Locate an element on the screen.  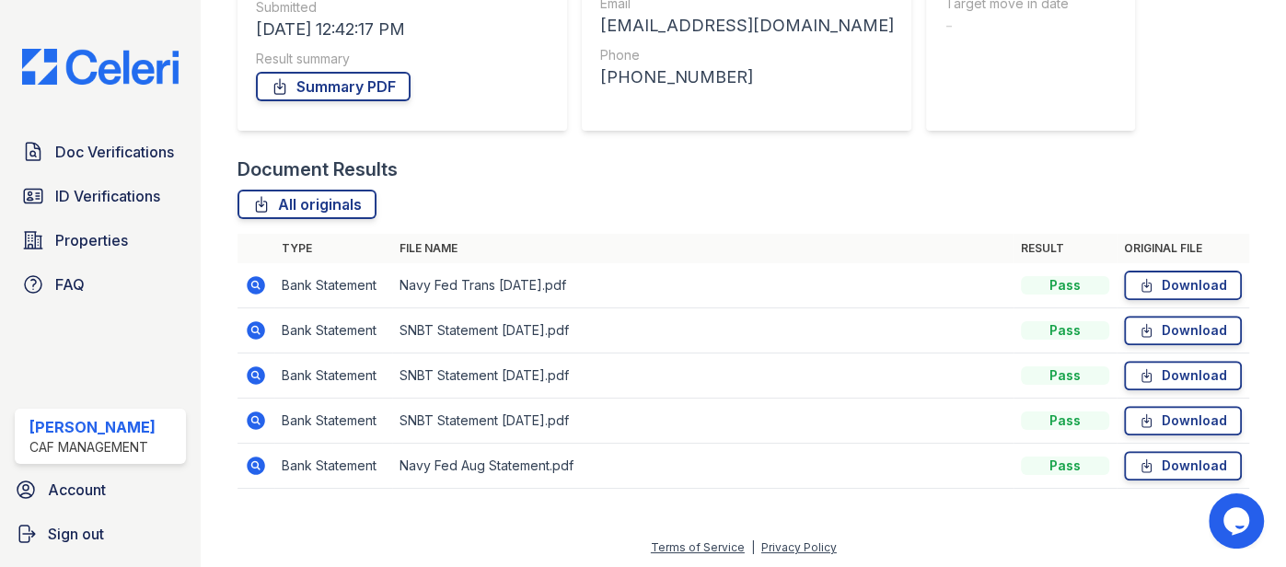
a: Properties is located at coordinates (100, 240).